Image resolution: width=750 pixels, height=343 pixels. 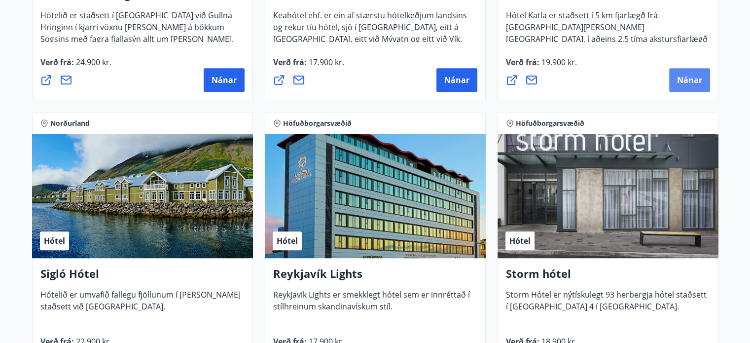 What do you see at coordinates (326, 62) in the screenshot?
I see `span: 17.900 kr.` at bounding box center [326, 62].